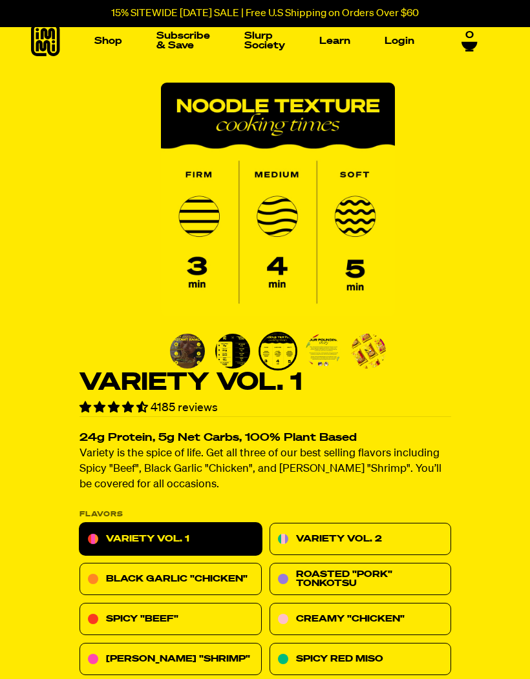 The height and width of the screenshot is (679, 530). Describe the element at coordinates (399, 41) in the screenshot. I see `a: Login` at that location.